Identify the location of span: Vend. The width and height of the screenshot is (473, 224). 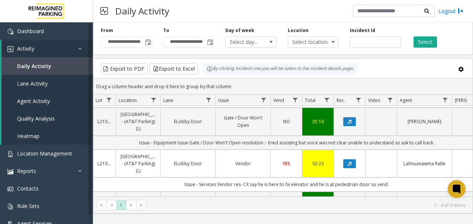
(278, 100).